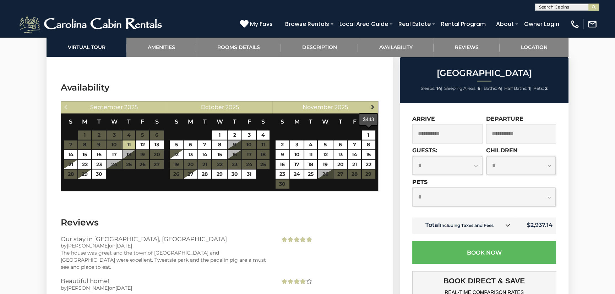  I want to click on a: Description, so click(319, 47).